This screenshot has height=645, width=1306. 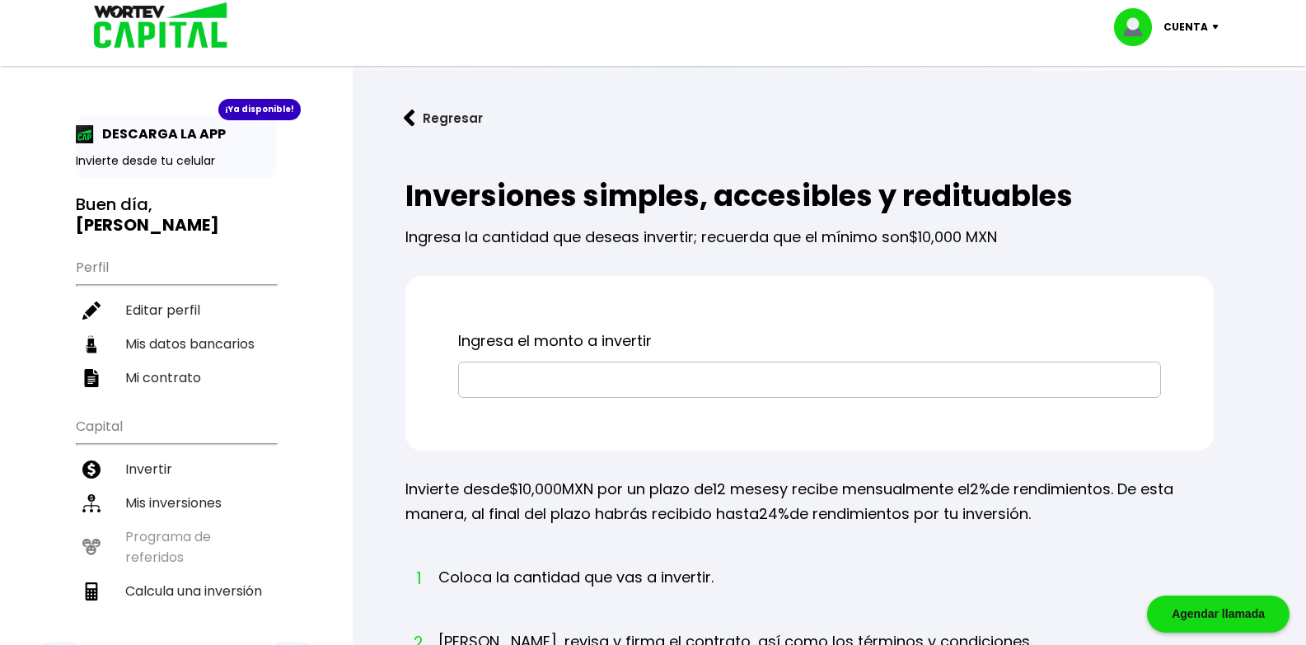 What do you see at coordinates (91, 344) in the screenshot?
I see `img: datos-icon.10cf9172.svg` at bounding box center [91, 344].